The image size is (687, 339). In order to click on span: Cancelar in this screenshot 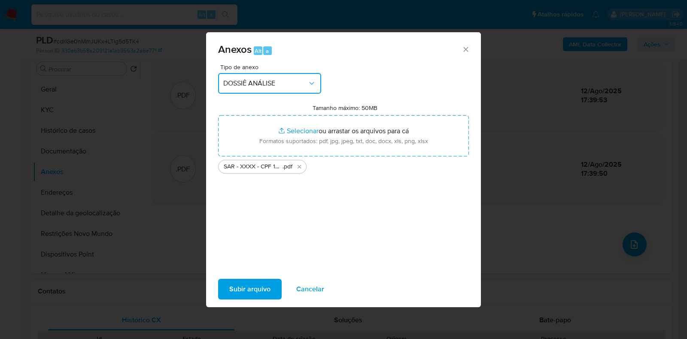, I will do `click(310, 289)`.